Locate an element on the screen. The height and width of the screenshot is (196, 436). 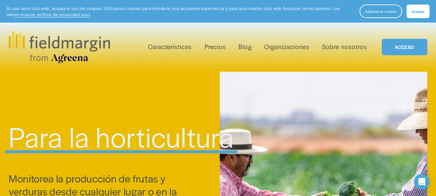
font: Aceptar is located at coordinates (418, 11).